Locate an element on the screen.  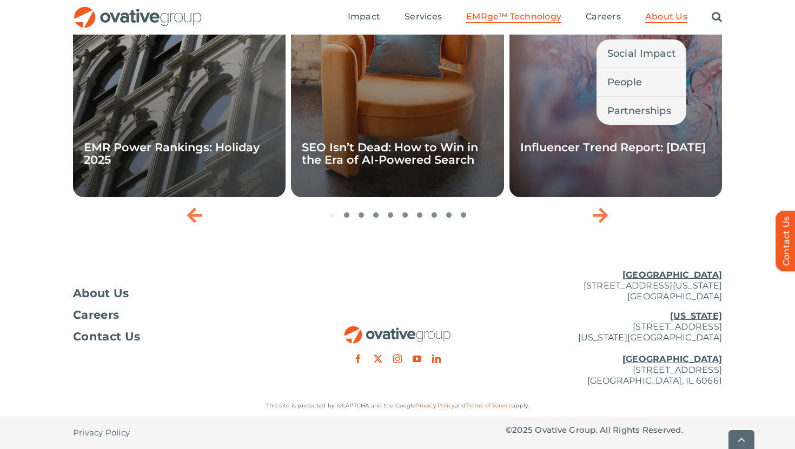
span: Go to slide 1 is located at coordinates (332, 215).